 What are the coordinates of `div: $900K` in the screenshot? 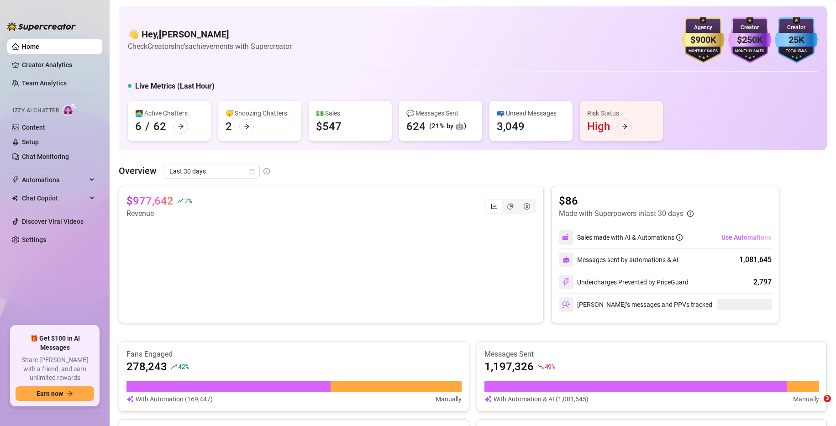 It's located at (703, 40).